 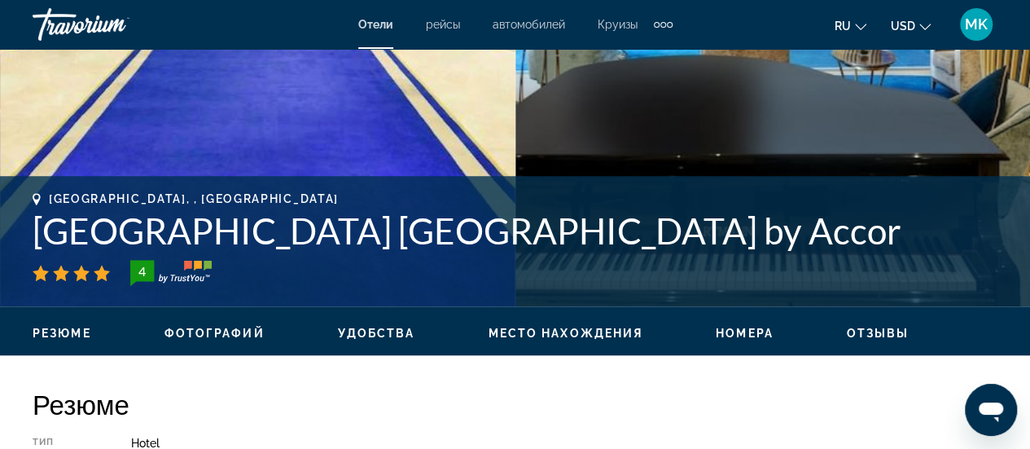 What do you see at coordinates (443, 24) in the screenshot?
I see `span: рейсы` at bounding box center [443, 24].